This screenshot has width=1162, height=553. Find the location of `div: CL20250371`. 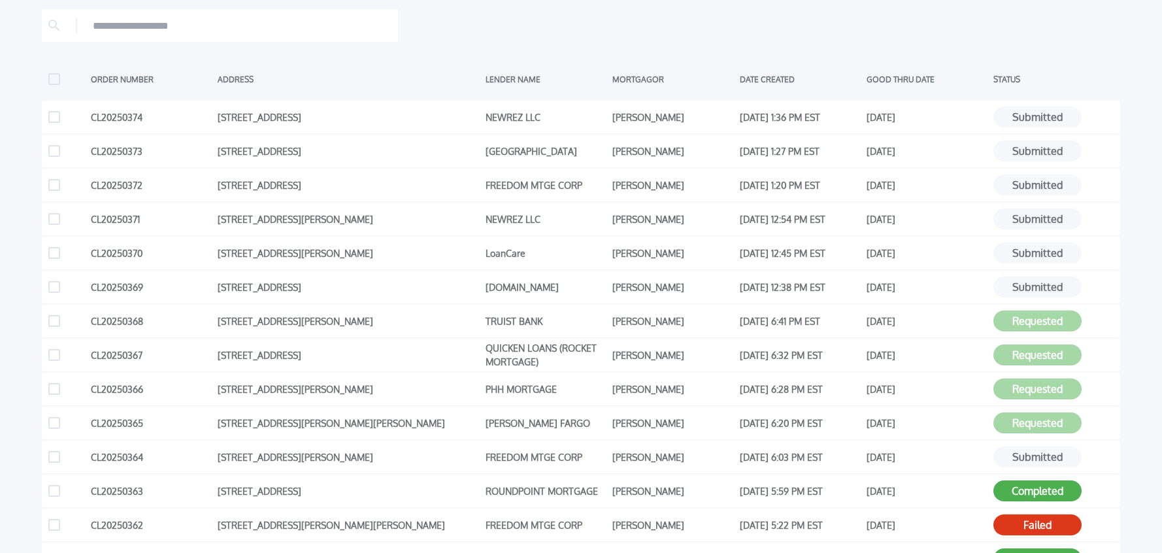

div: CL20250371 is located at coordinates (151, 219).